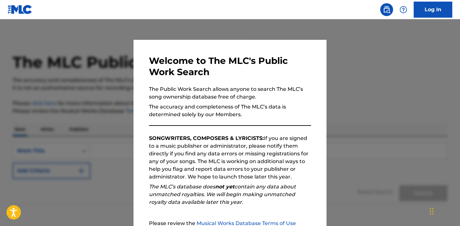  I want to click on p: The Public Work Search allows anyone to search The MLC’s song ownership database free of charge., so click(230, 93).